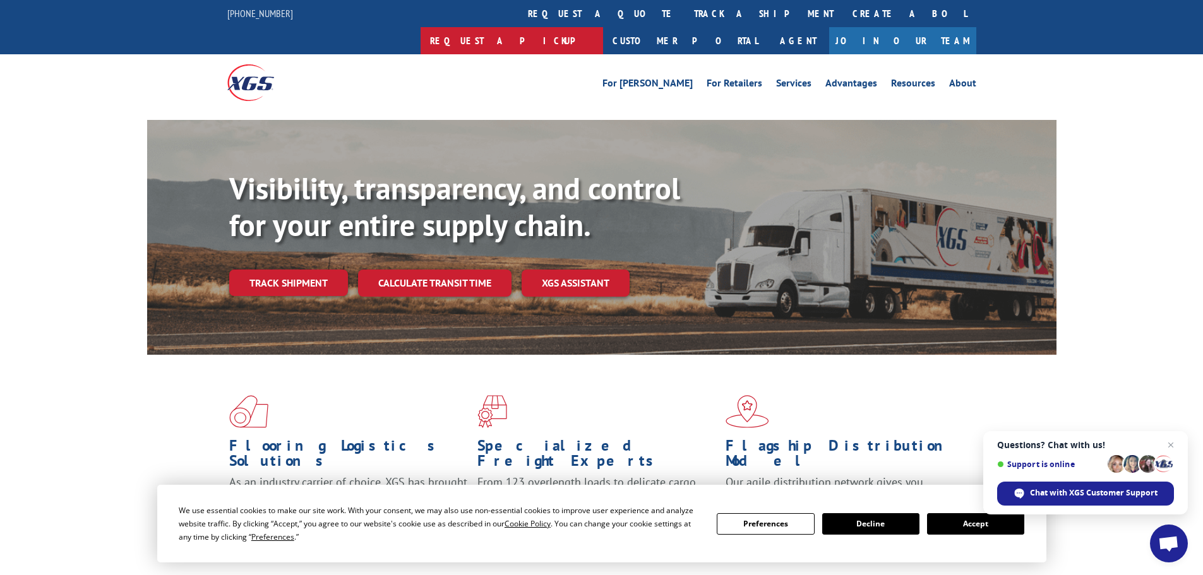 The width and height of the screenshot is (1203, 575). I want to click on h1: Specialized Freight Experts, so click(597, 457).